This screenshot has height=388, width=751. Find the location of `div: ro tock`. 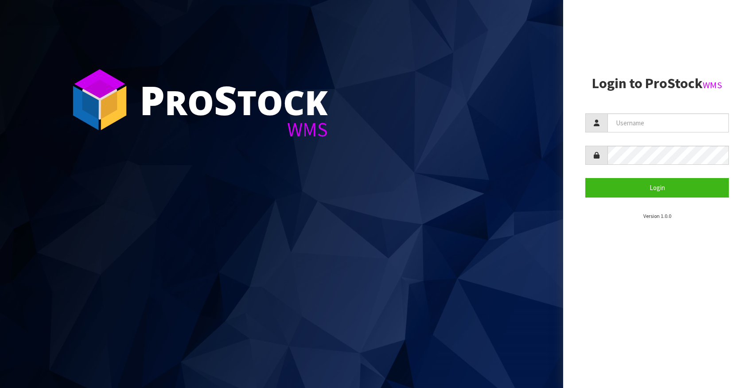

div: ro tock is located at coordinates (233, 100).